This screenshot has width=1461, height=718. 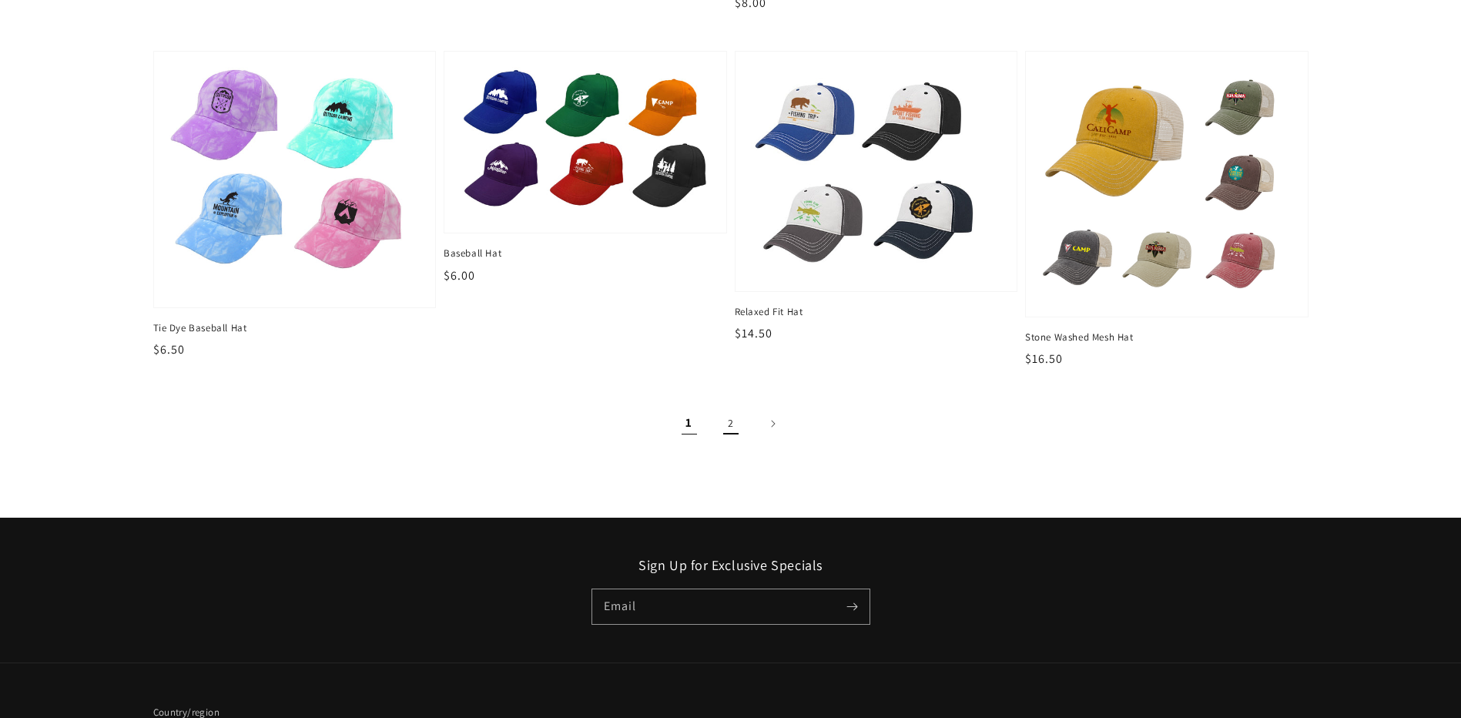 What do you see at coordinates (585, 142) in the screenshot?
I see `img: Baseball Hat` at bounding box center [585, 142].